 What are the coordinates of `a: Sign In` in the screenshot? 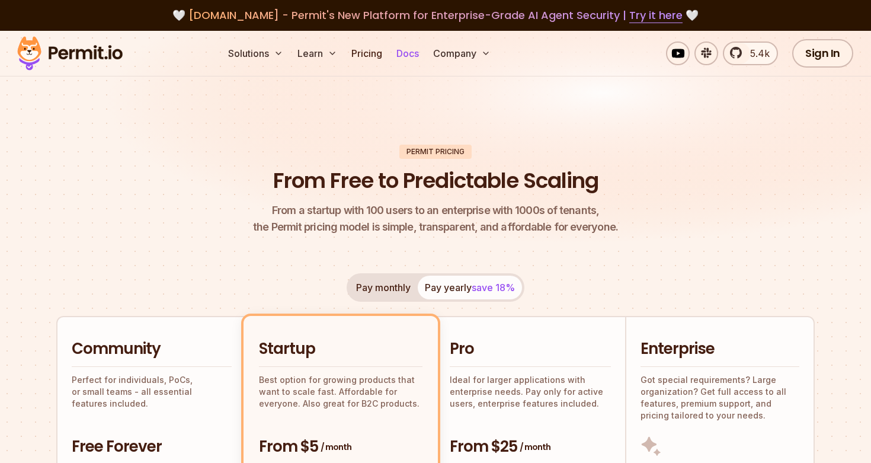 It's located at (822, 53).